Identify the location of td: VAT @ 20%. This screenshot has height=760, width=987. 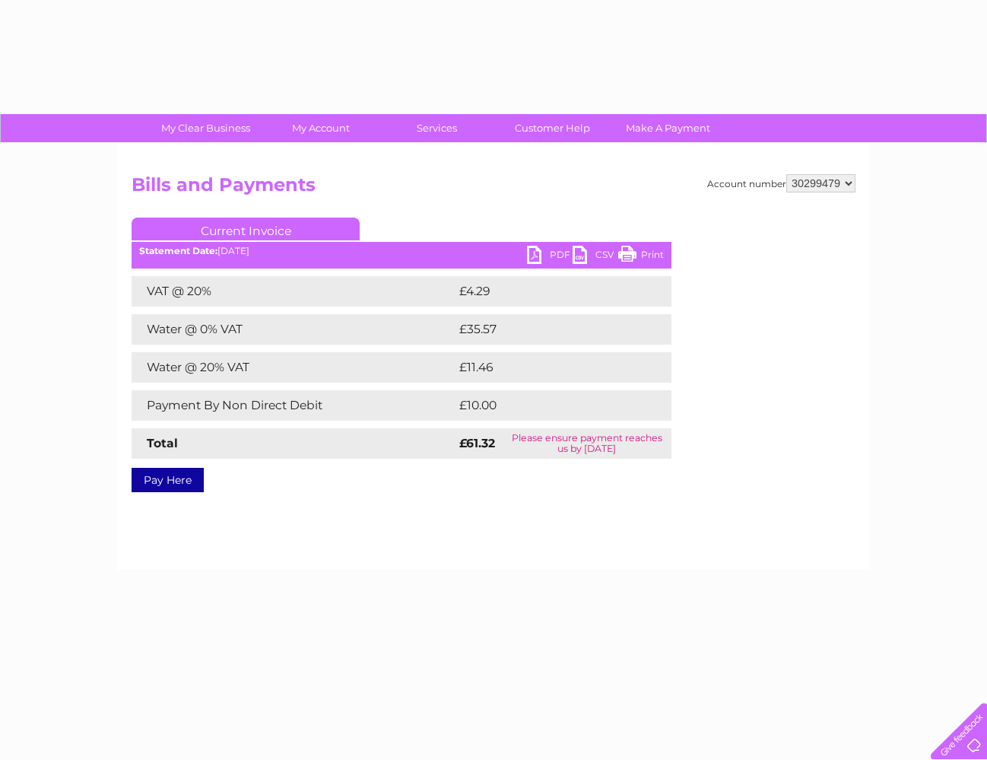
(294, 291).